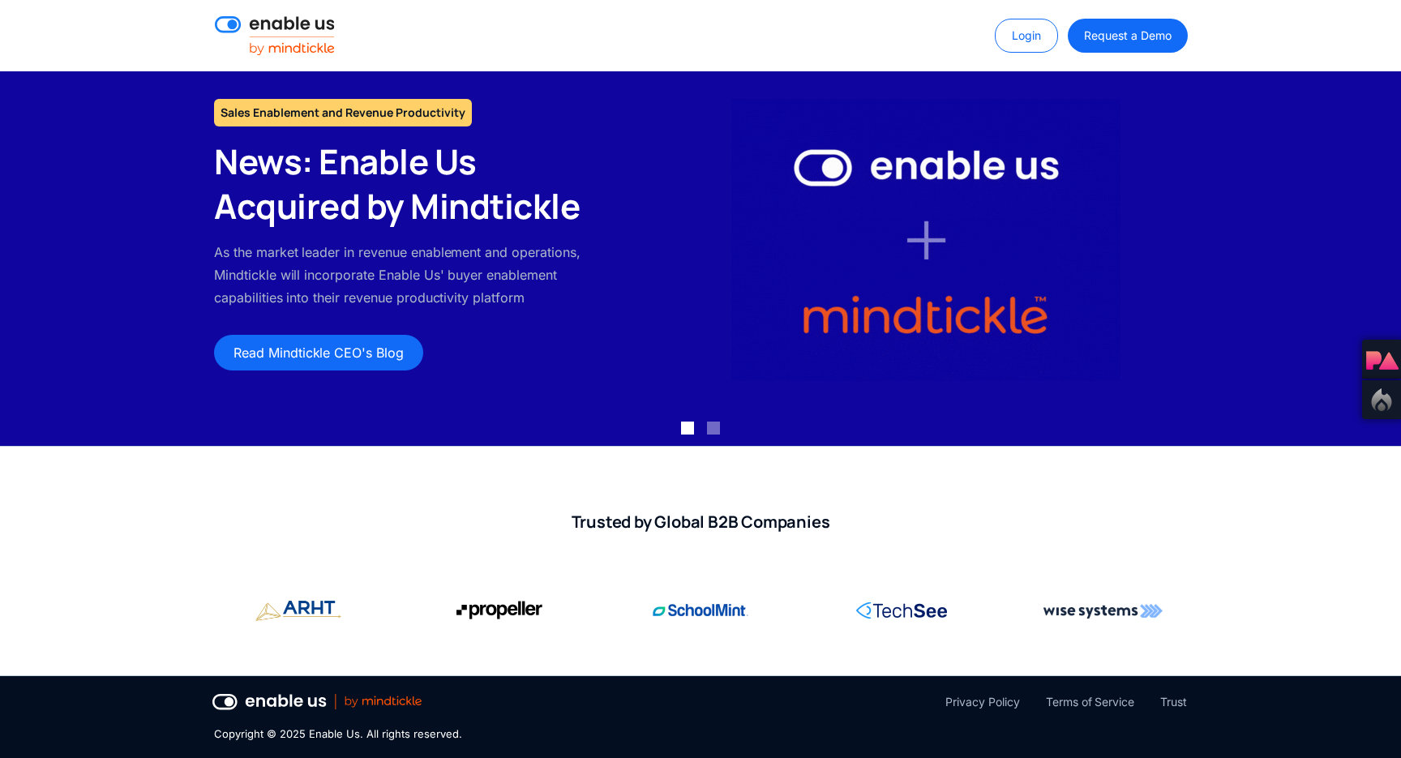  Describe the element at coordinates (1027, 36) in the screenshot. I see `a: Login` at that location.